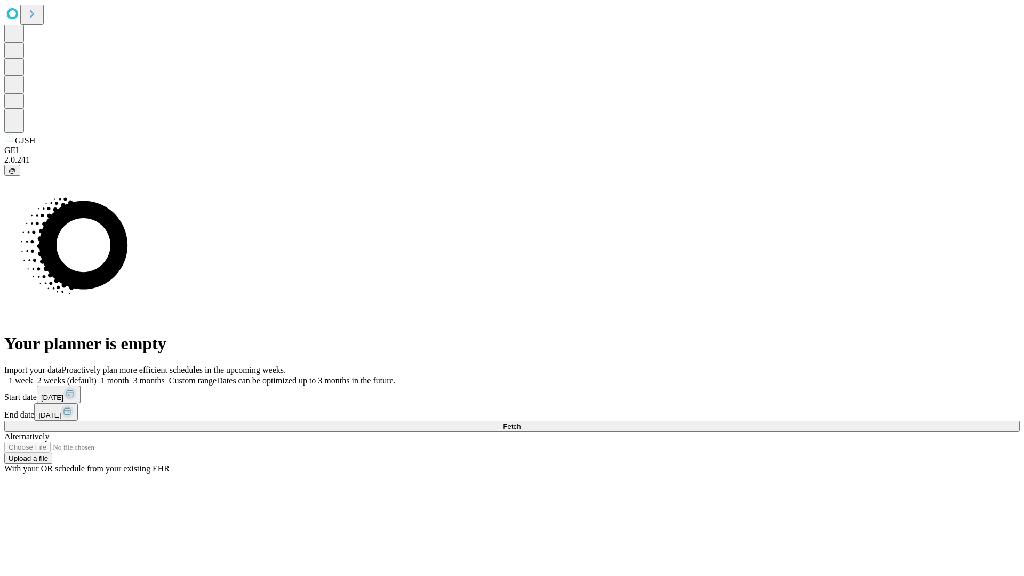 The image size is (1024, 576). I want to click on span: 1 week, so click(21, 380).